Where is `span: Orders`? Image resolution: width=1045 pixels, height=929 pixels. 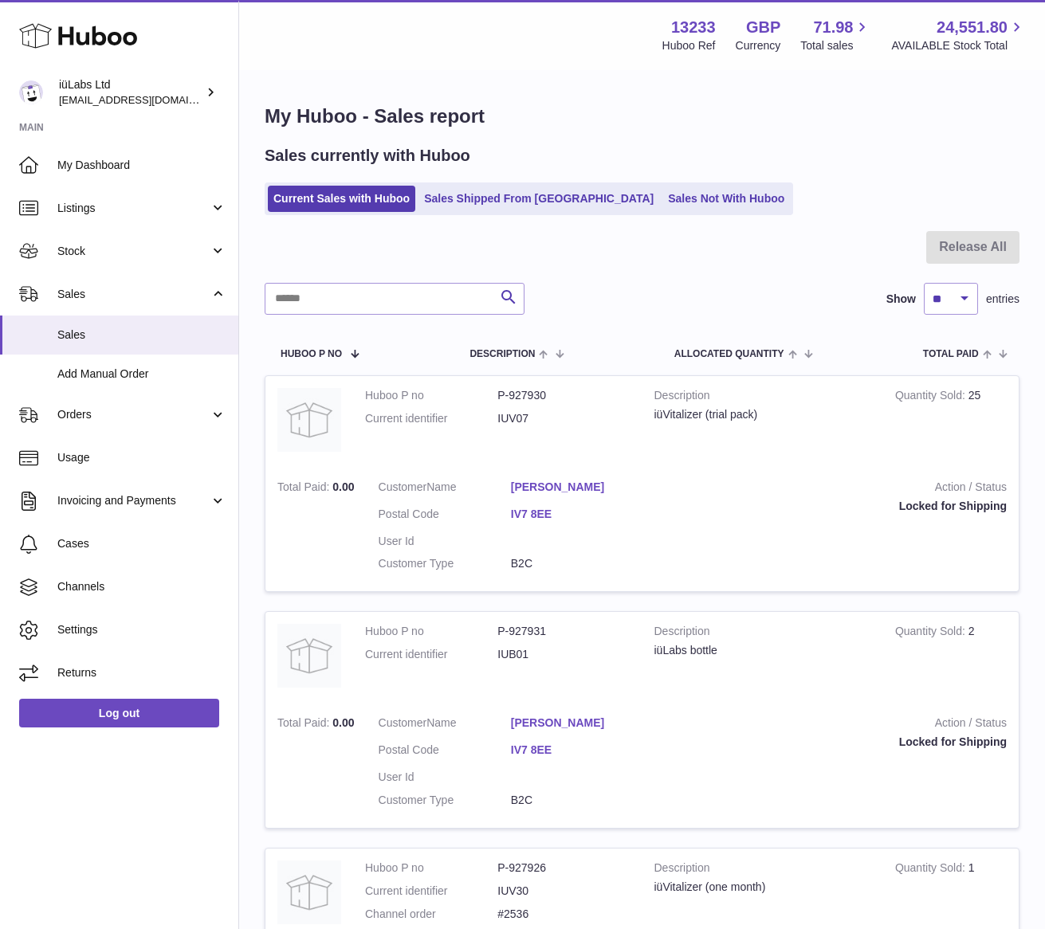
span: Orders is located at coordinates (133, 414).